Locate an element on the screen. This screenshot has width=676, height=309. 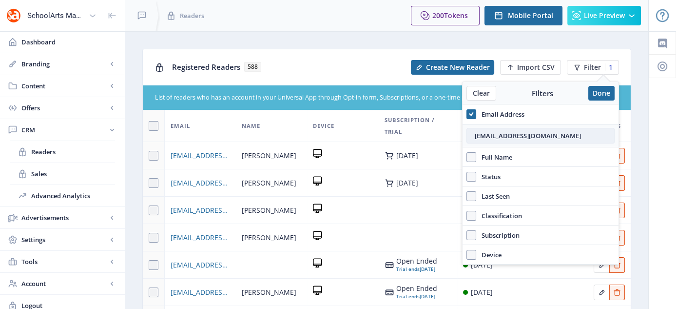
button: Create New Reader is located at coordinates (452, 67).